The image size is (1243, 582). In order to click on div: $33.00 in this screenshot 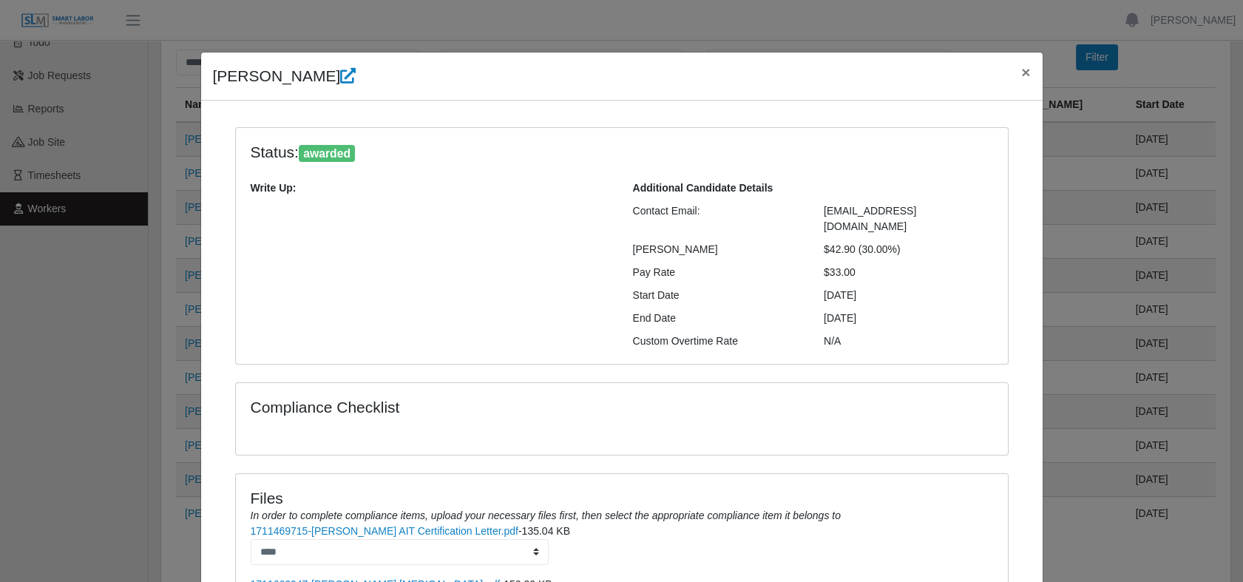, I will do `click(908, 272)`.